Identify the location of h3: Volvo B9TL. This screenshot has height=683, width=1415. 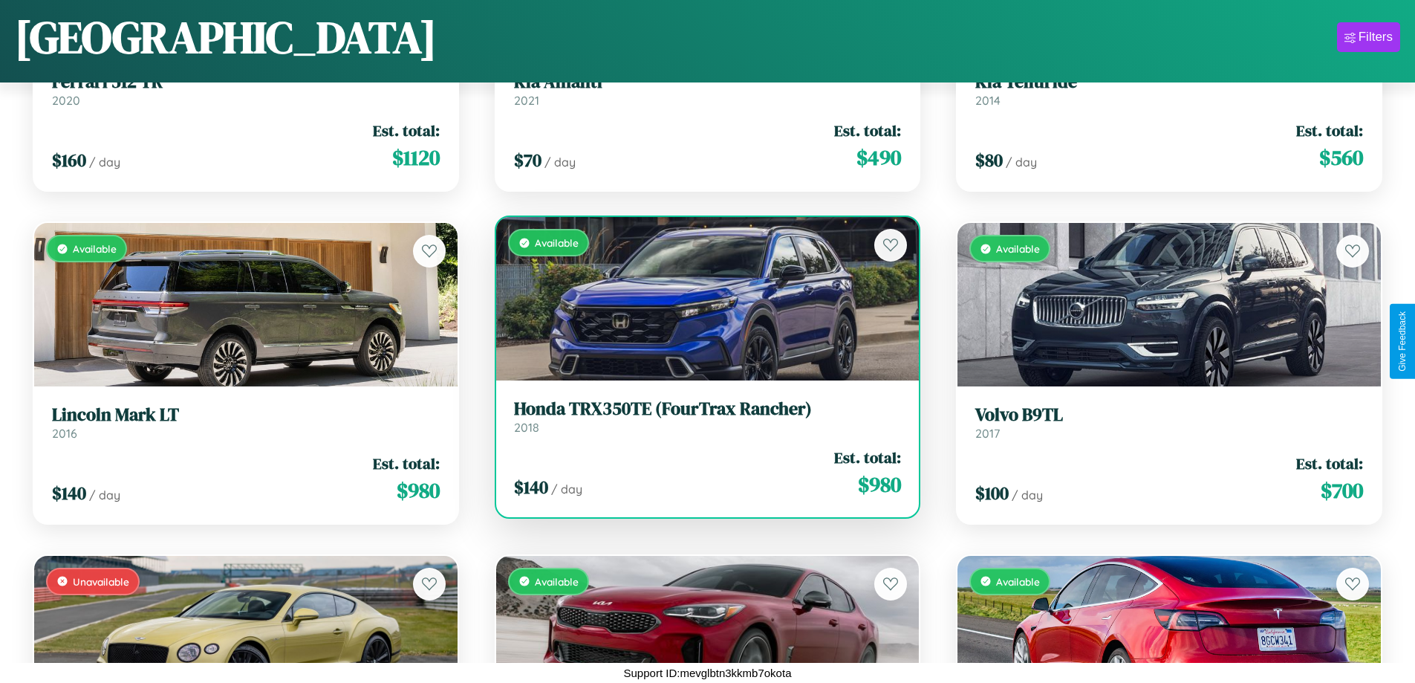
(1169, 414).